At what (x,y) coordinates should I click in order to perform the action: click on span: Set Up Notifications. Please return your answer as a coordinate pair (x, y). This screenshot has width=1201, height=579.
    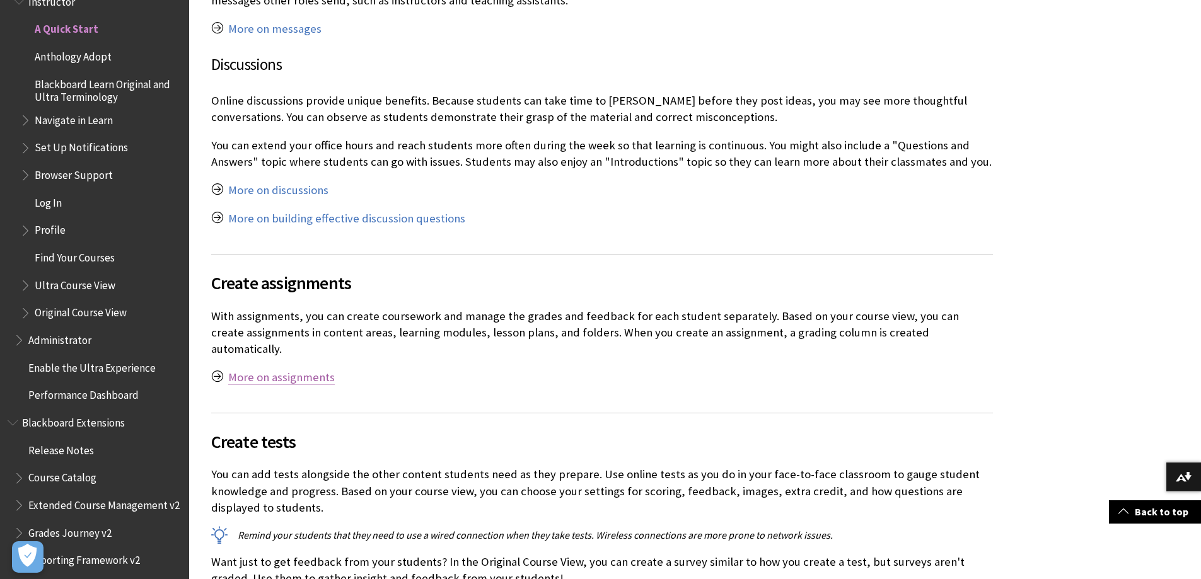
    Looking at the image, I should click on (81, 146).